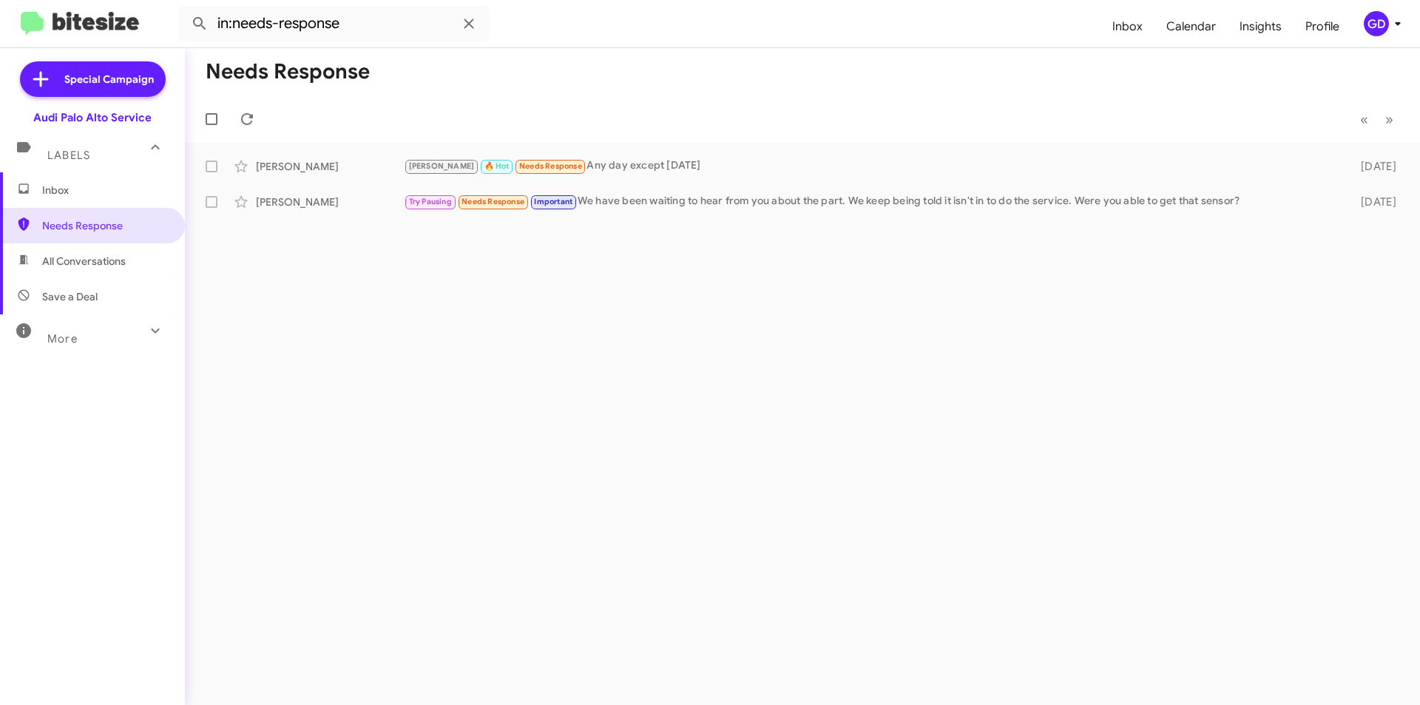 The height and width of the screenshot is (705, 1420). I want to click on span: All Conversations, so click(84, 261).